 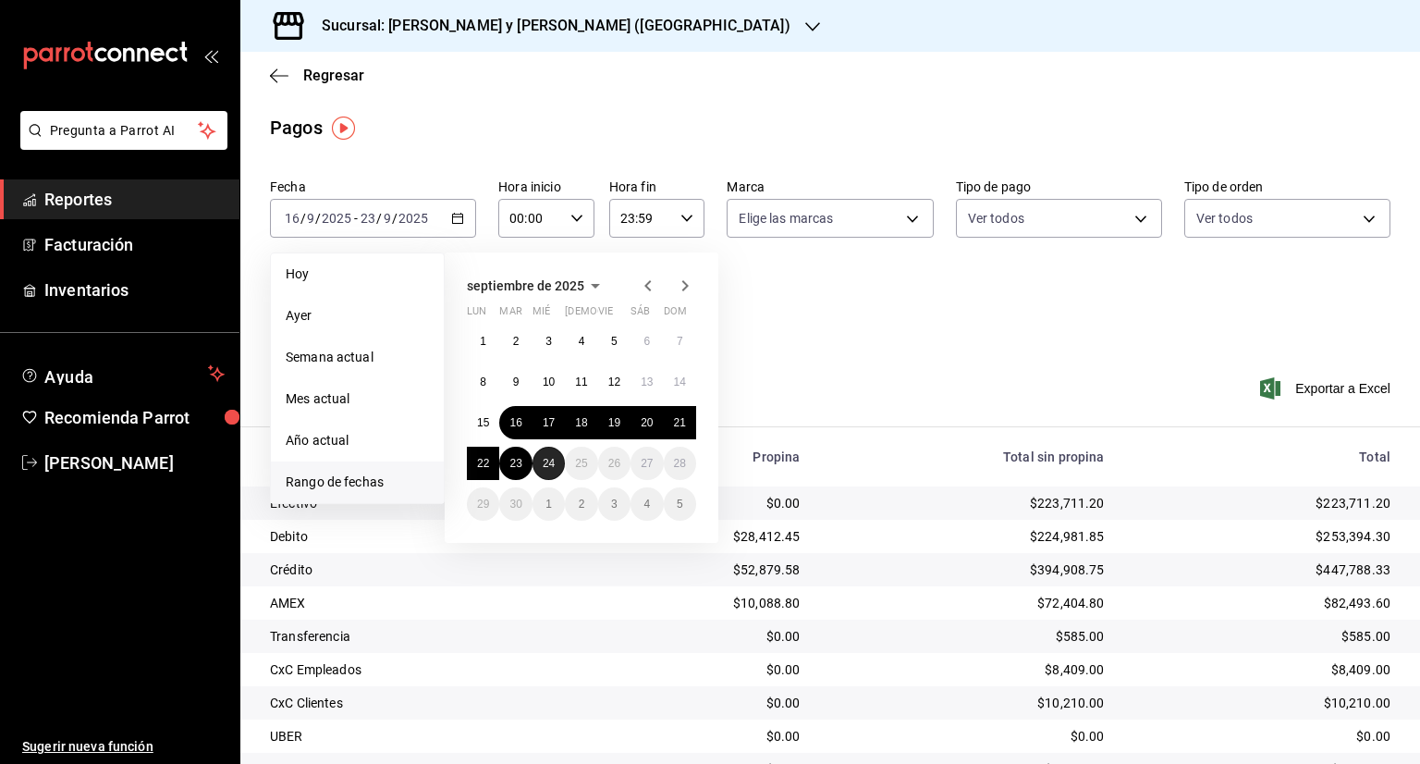 What do you see at coordinates (646, 504) in the screenshot?
I see `abbr: 4 de octubre de 2025` at bounding box center [646, 504].